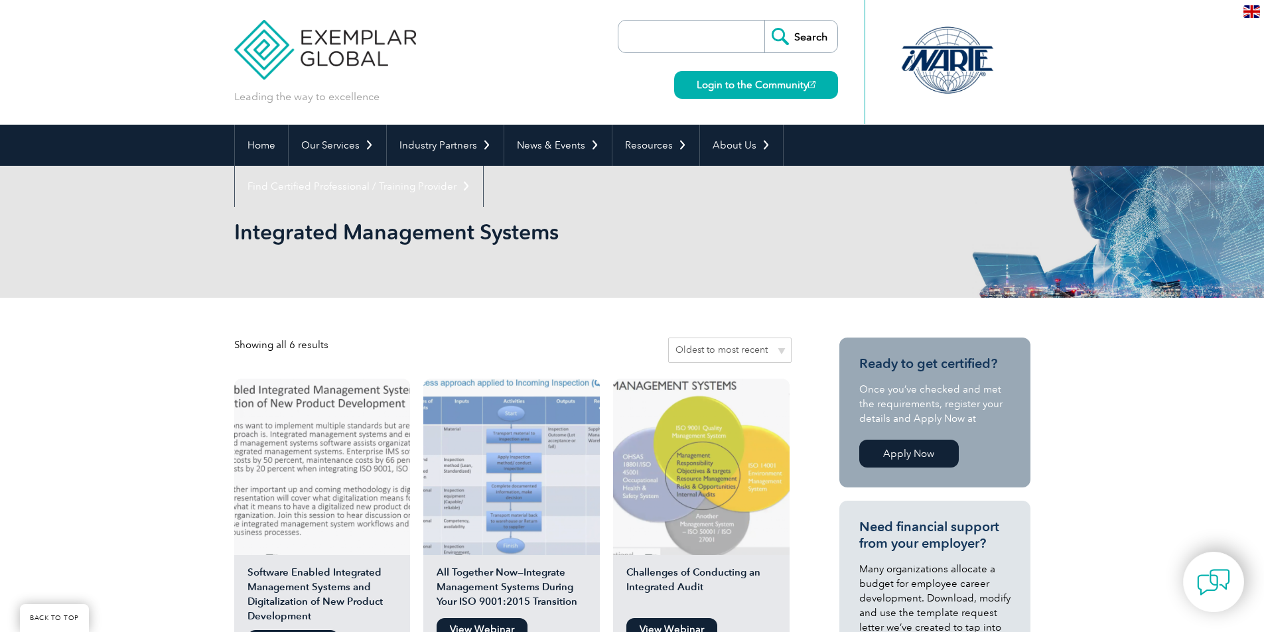 Image resolution: width=1264 pixels, height=632 pixels. I want to click on p: Showing all 6 results, so click(281, 345).